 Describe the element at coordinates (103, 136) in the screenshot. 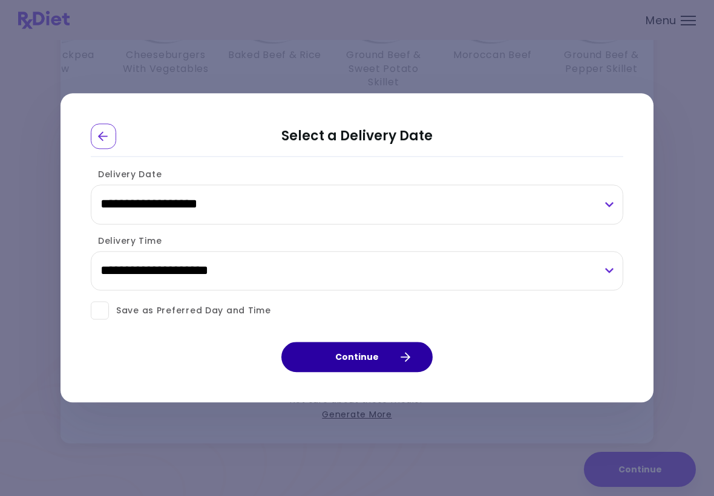

I see `div: Go Back` at that location.